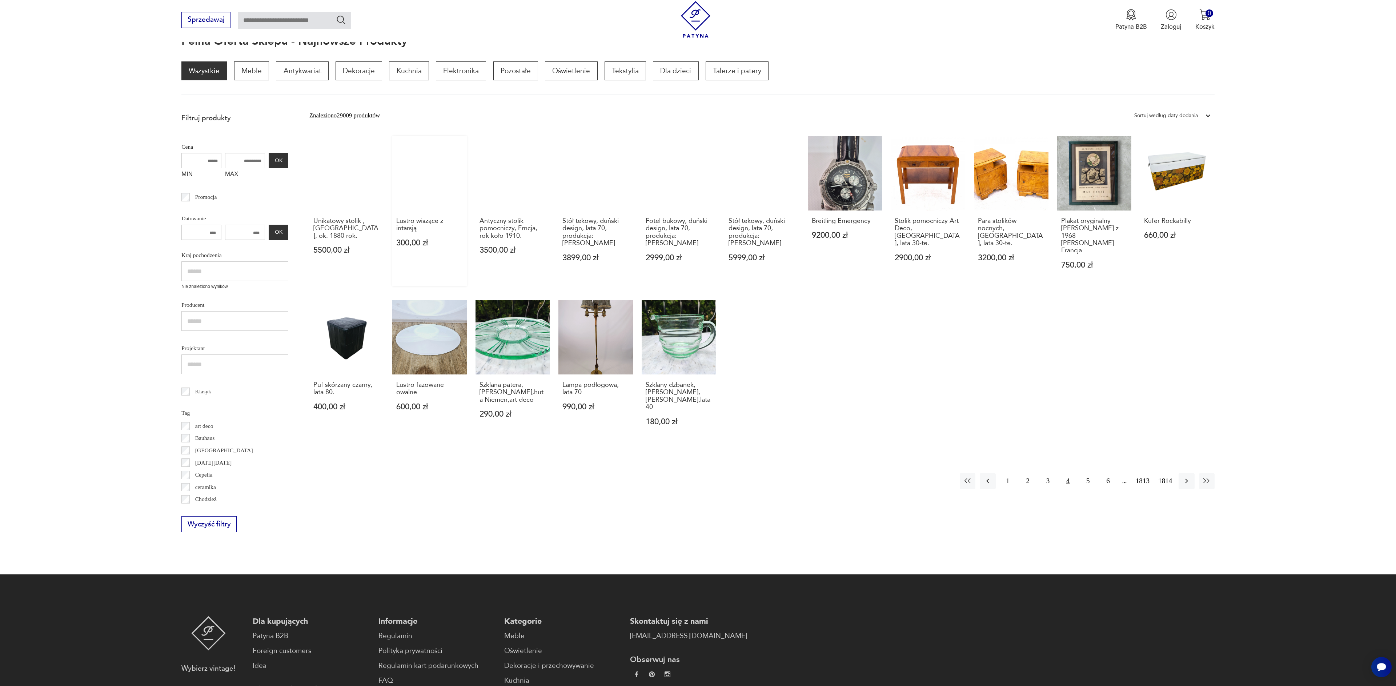  I want to click on p: 3500,00 zł, so click(512, 250).